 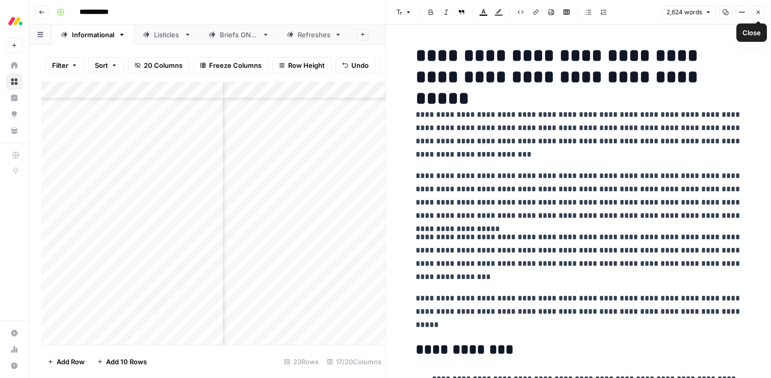 I want to click on button: Add 10 Rows, so click(x=122, y=362).